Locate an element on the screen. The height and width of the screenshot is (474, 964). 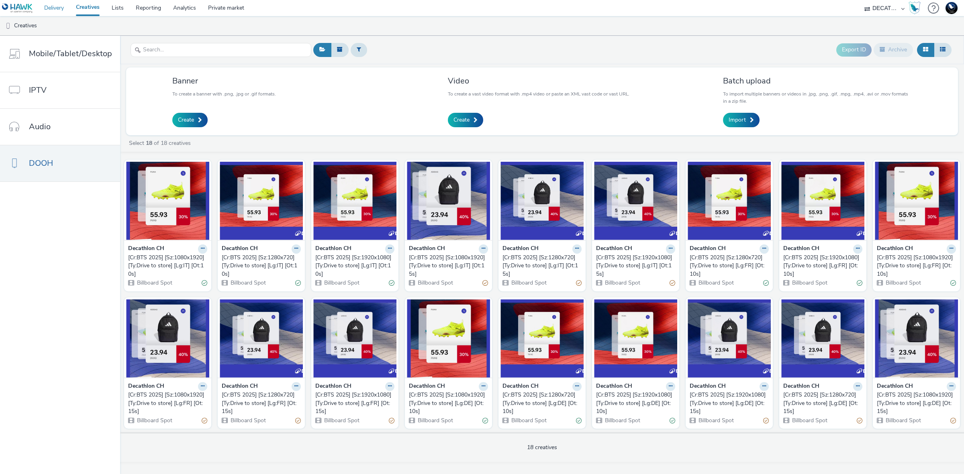
img: [Cr:BTS 2025] [Sz:1280x720] [Ty:Drive to store] [Lg:DE] [Ot:15s] visual is located at coordinates (822, 338).